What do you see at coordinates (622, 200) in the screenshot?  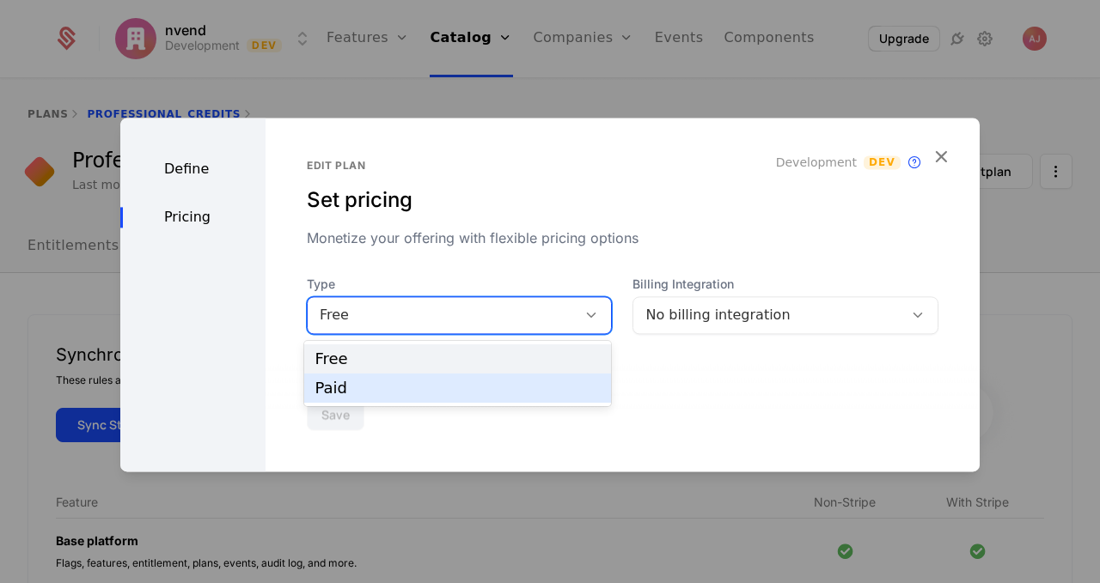 I see `div: Set pricing` at bounding box center [622, 200].